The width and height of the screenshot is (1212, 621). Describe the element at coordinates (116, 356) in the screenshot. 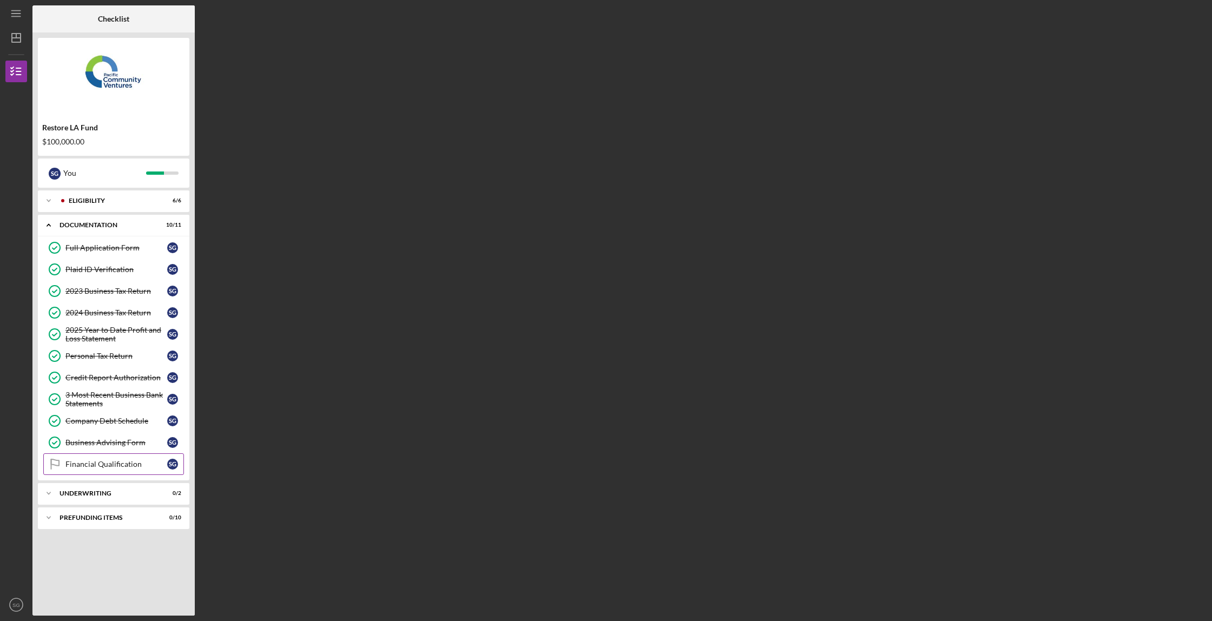

I see `div: Personal Tax Return` at that location.